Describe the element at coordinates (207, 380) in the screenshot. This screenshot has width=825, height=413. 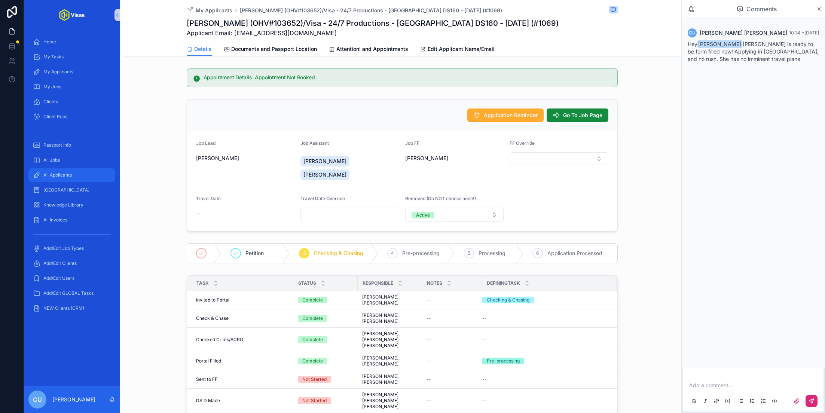
I see `span: Sent to FF` at that location.